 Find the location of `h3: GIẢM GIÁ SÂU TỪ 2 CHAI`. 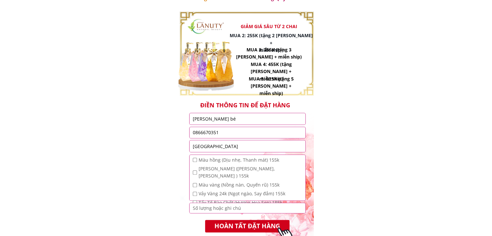

h3: GIẢM GIÁ SÂU TỪ 2 CHAI is located at coordinates (268, 27).